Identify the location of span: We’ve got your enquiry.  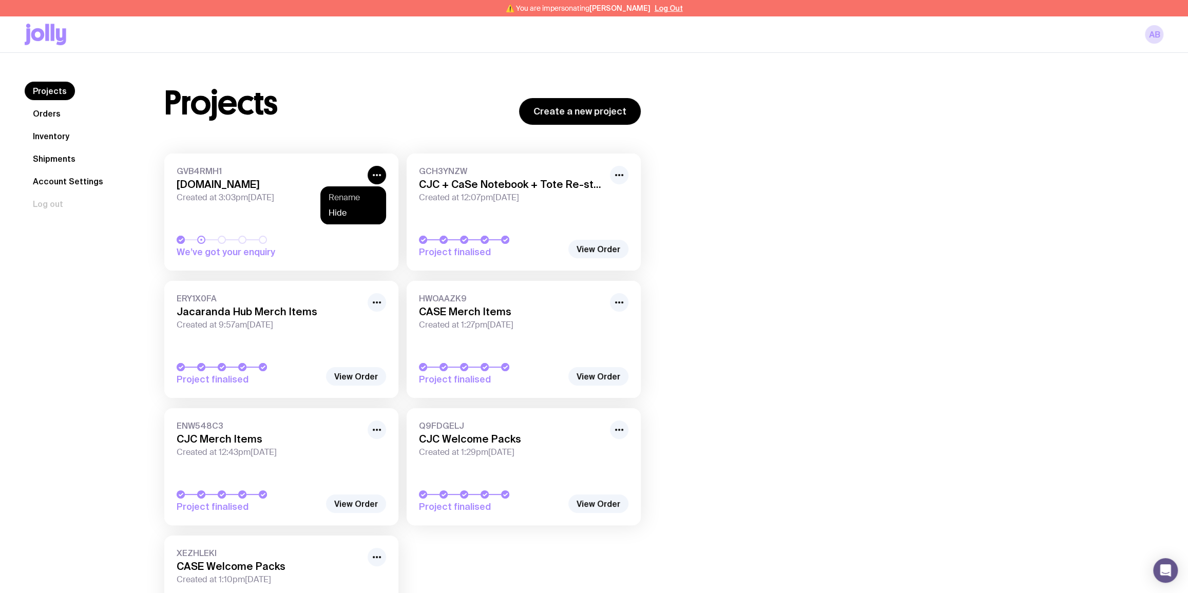
(248, 252).